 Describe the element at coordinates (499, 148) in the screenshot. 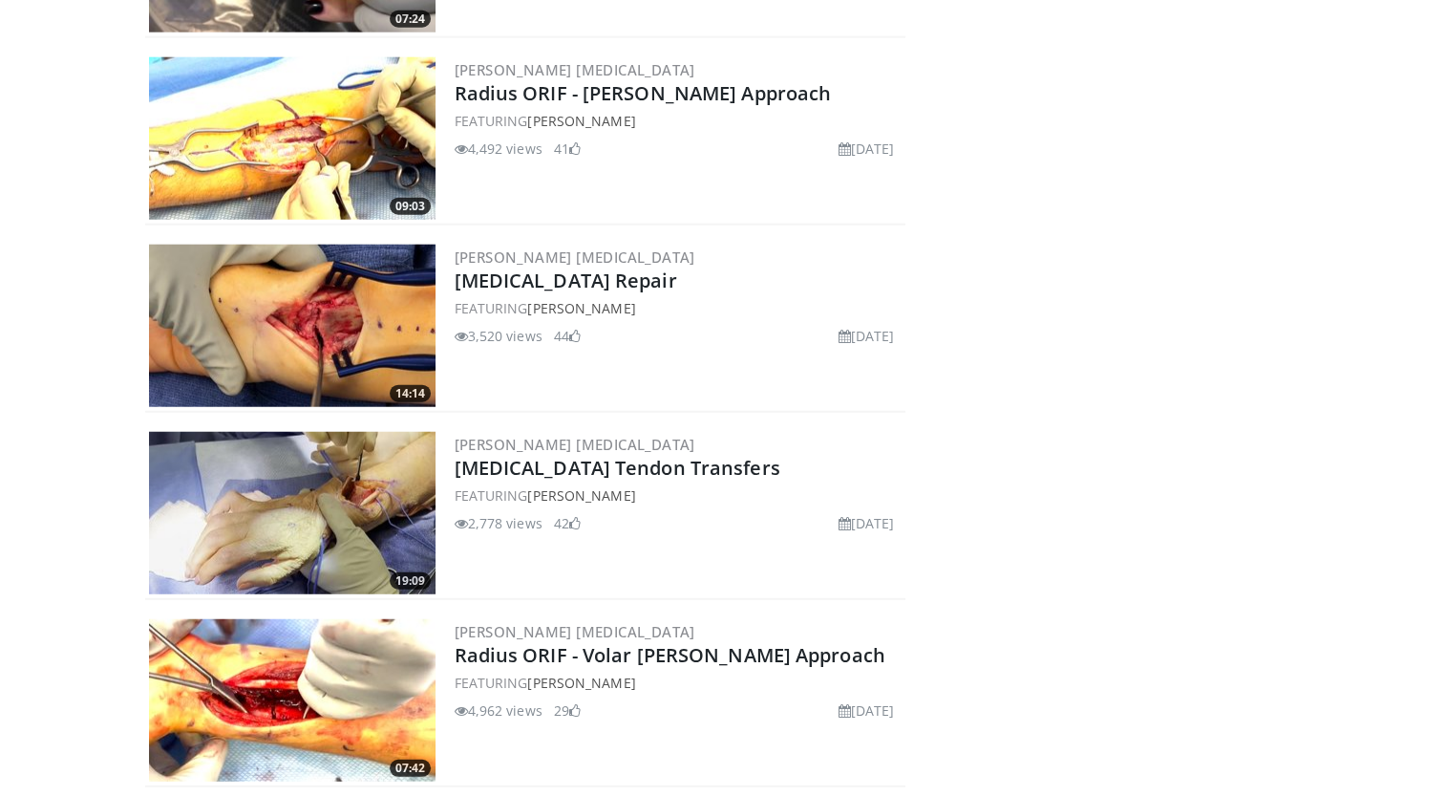

I see `li: 4,492 views` at that location.